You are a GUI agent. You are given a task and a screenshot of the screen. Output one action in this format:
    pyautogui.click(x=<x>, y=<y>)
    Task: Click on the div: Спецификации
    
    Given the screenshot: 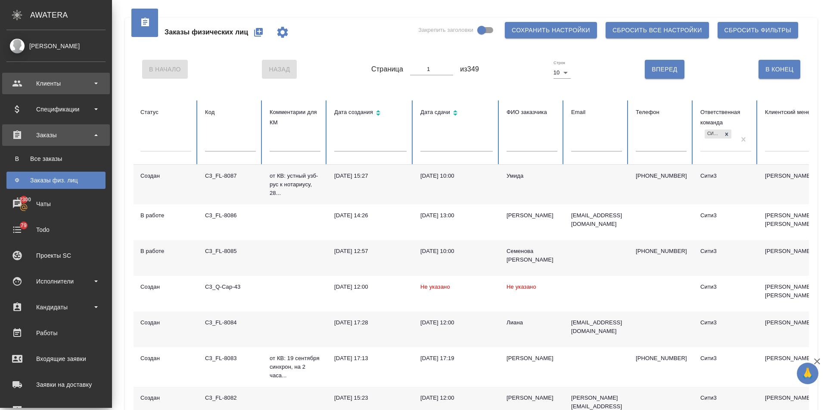 What is the action you would take?
    pyautogui.click(x=56, y=109)
    